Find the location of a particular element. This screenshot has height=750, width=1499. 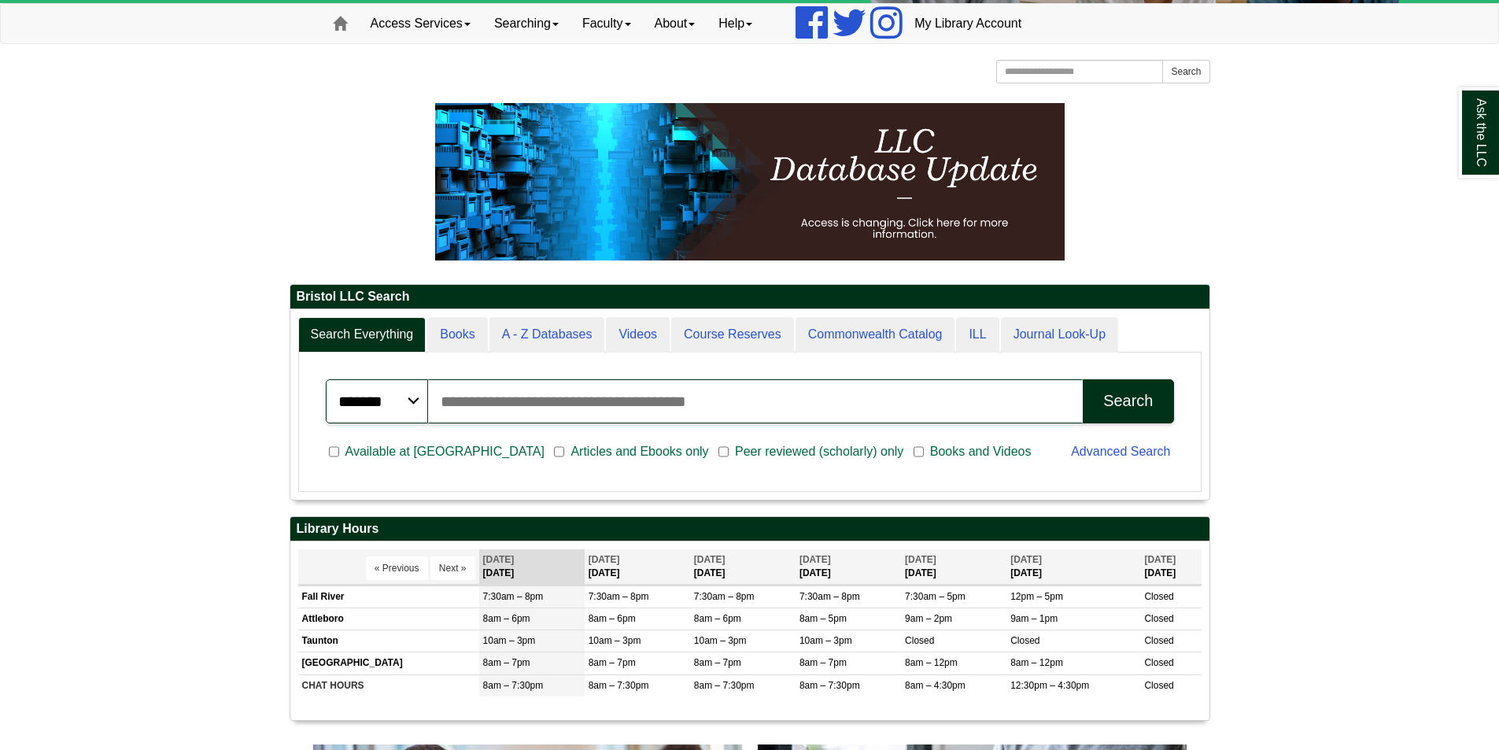

td: Attleboro is located at coordinates (389, 619).